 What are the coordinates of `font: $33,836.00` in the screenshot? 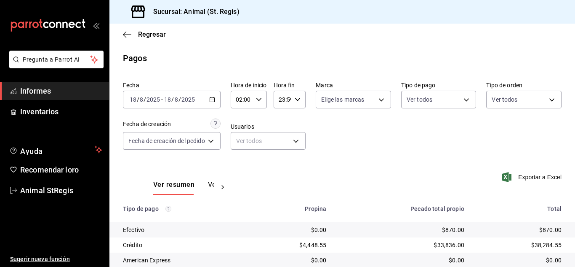 It's located at (449, 245).